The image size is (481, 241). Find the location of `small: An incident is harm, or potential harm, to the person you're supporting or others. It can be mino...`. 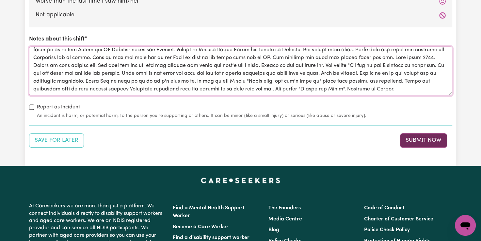

small: An incident is harm, or potential harm, to the person you're supporting or others. It can be mino... is located at coordinates (244, 116).